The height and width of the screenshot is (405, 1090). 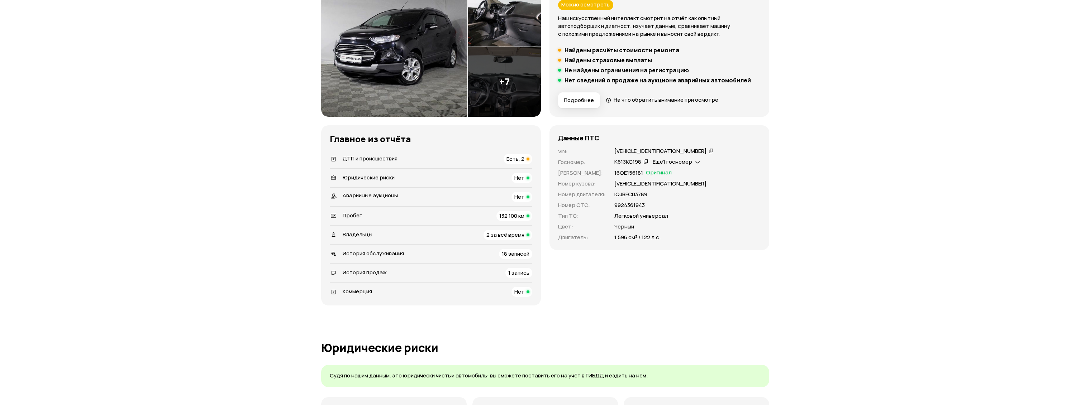 I want to click on p: Легковой универсал, so click(x=641, y=216).